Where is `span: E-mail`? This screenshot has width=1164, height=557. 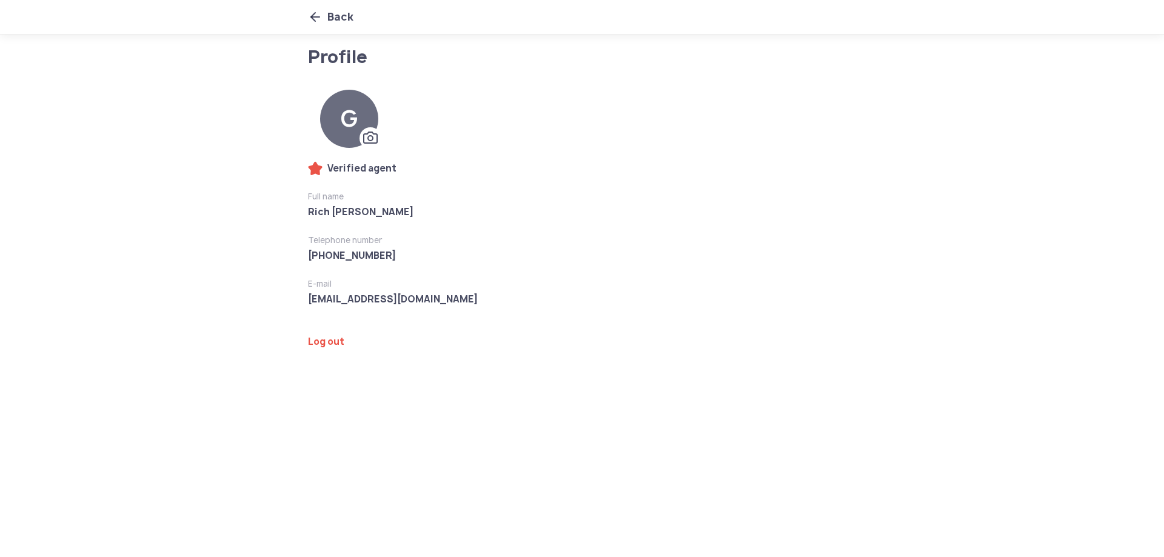 span: E-mail is located at coordinates (486, 284).